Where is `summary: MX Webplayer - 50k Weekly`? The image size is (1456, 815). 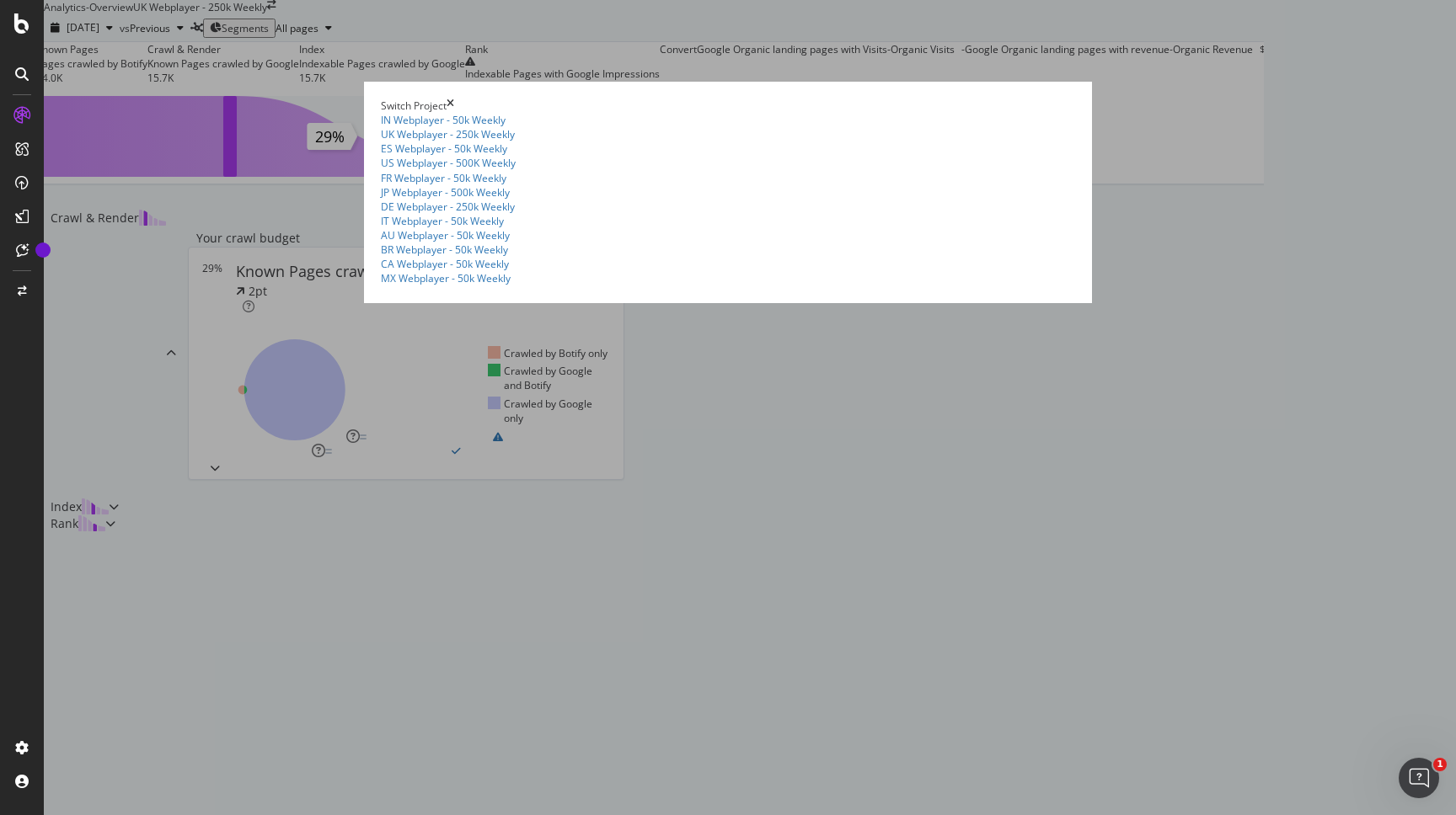 summary: MX Webplayer - 50k Weekly is located at coordinates (728, 278).